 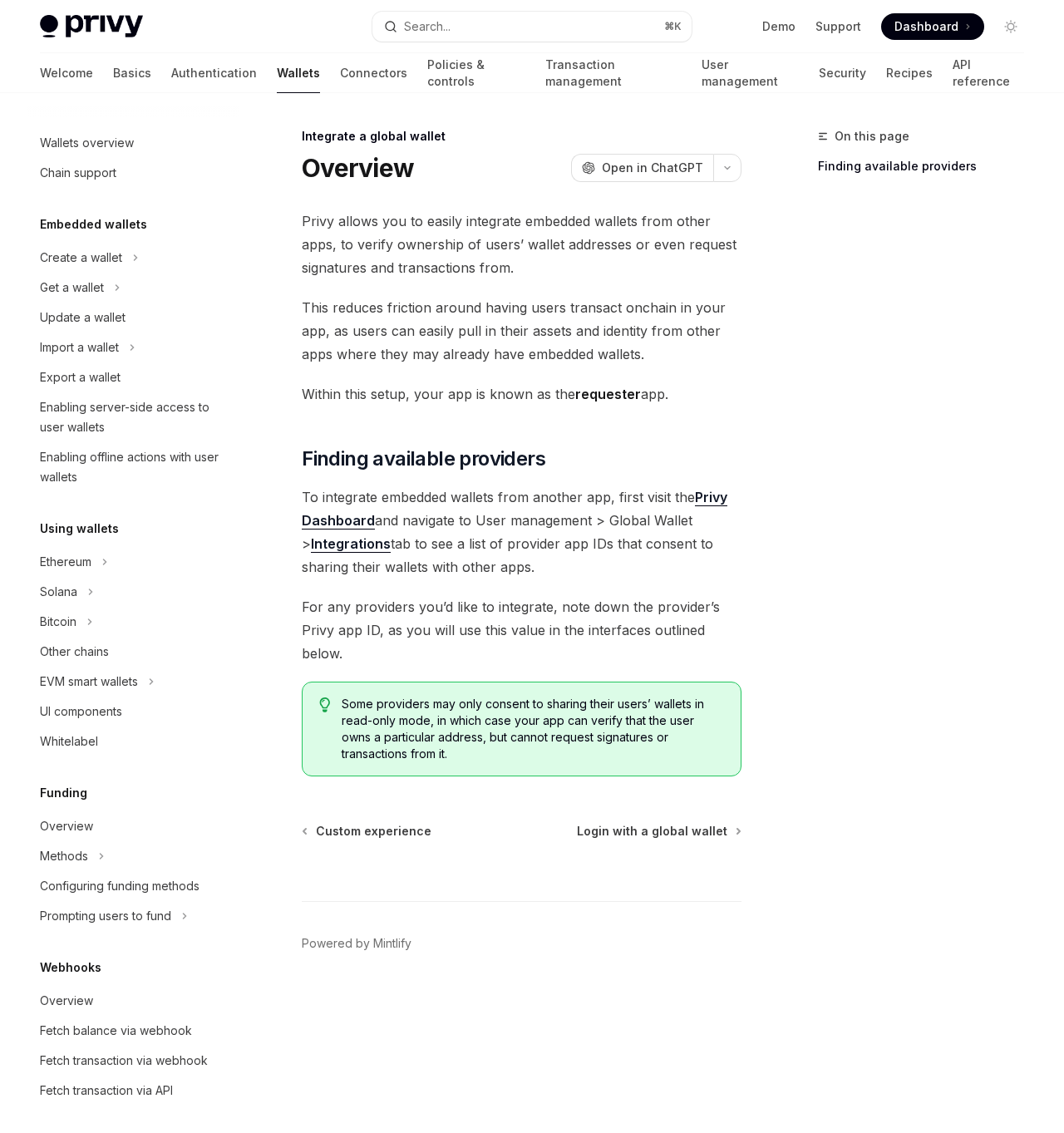 I want to click on div: EVM smart wallets, so click(x=89, y=682).